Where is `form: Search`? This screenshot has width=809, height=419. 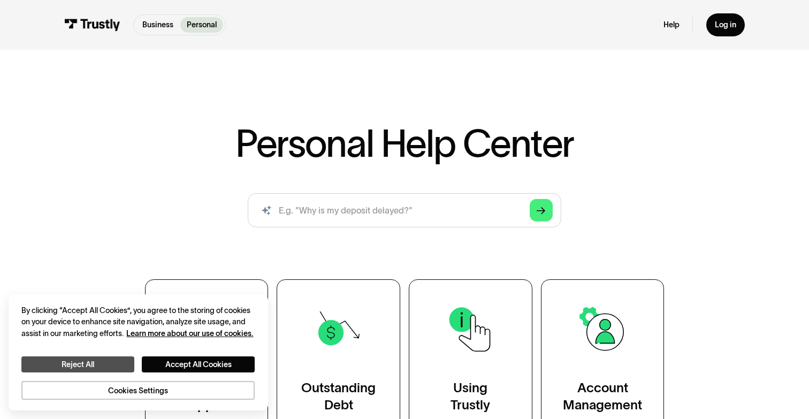 form: Search is located at coordinates (404, 210).